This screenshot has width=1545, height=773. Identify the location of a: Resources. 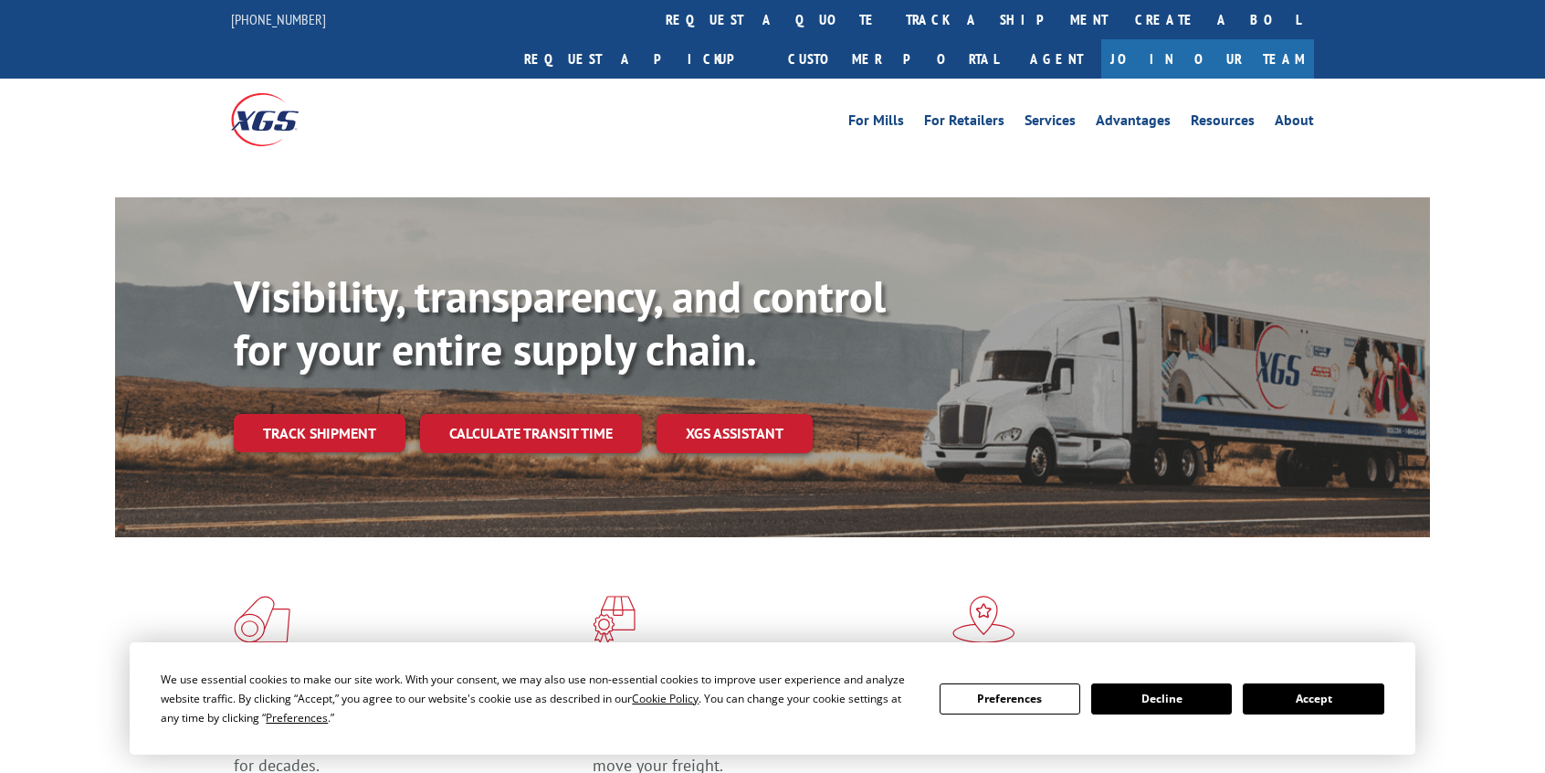
(1223, 123).